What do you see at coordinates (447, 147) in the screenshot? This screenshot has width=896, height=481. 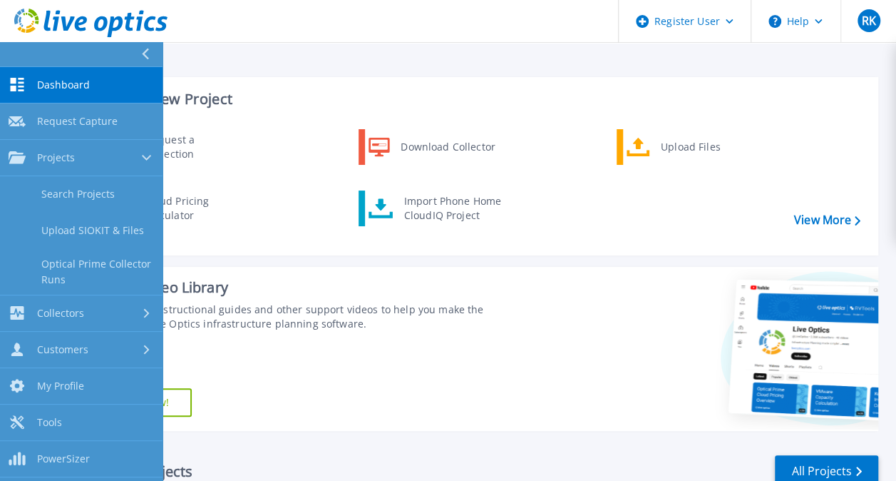 I see `div: Download Collector` at bounding box center [447, 147].